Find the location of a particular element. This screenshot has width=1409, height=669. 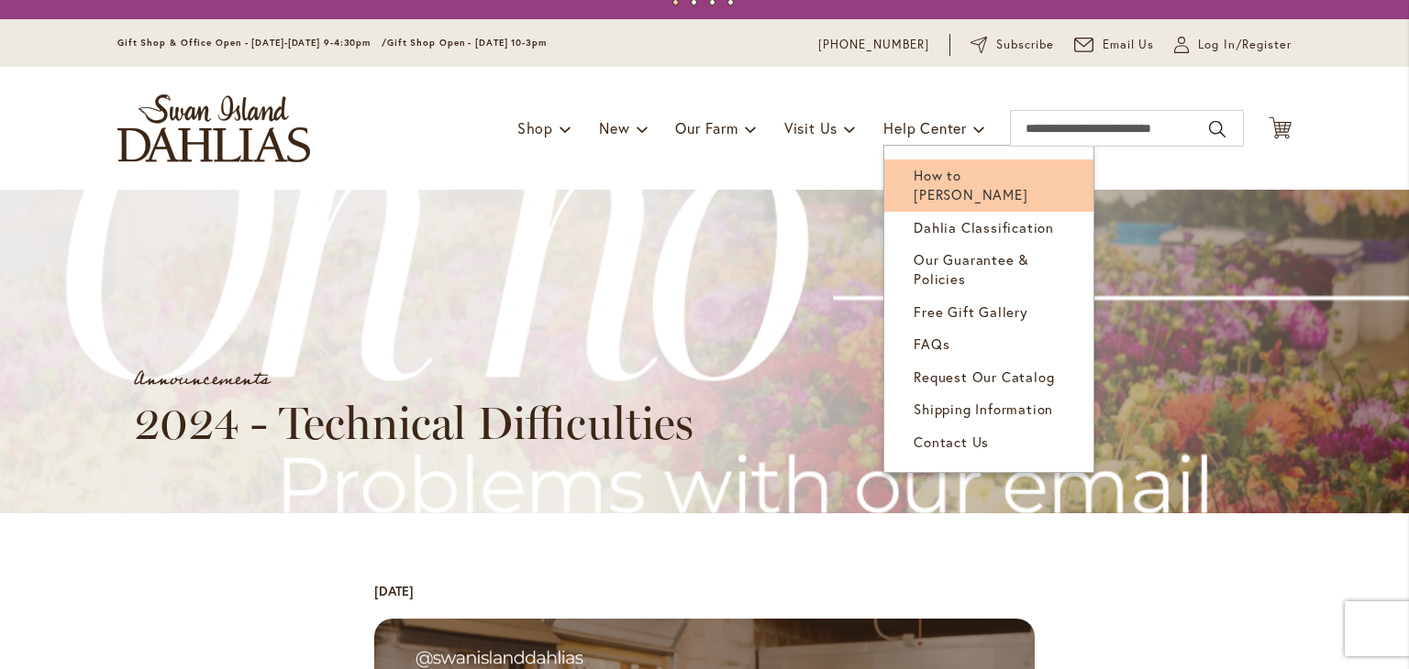

span: FAQs is located at coordinates (931, 344).